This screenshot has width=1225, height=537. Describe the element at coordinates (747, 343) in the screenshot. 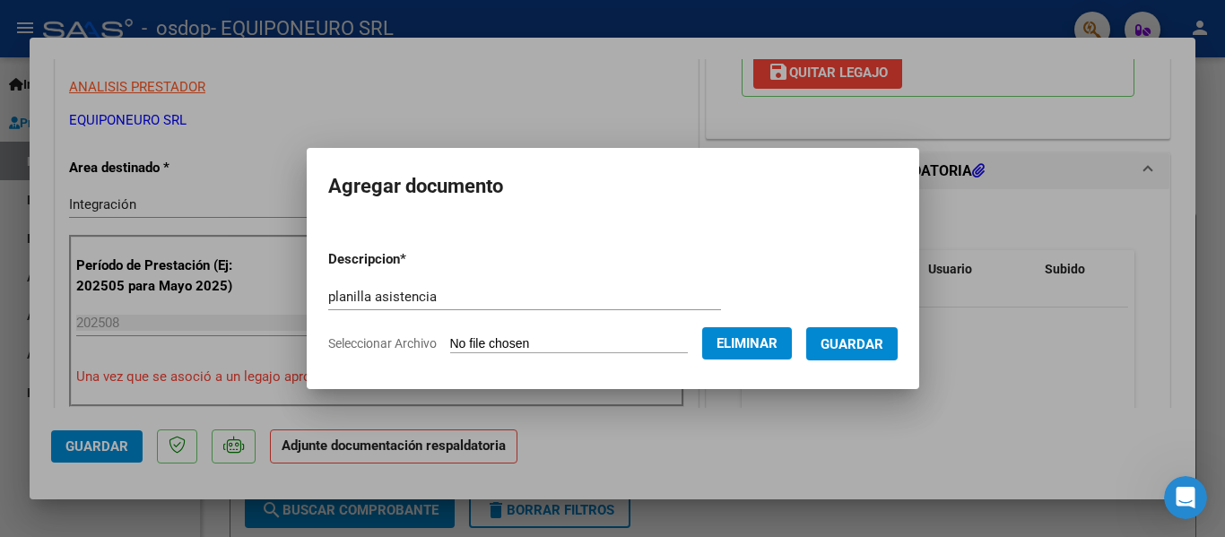

I see `button: Eliminar` at that location.